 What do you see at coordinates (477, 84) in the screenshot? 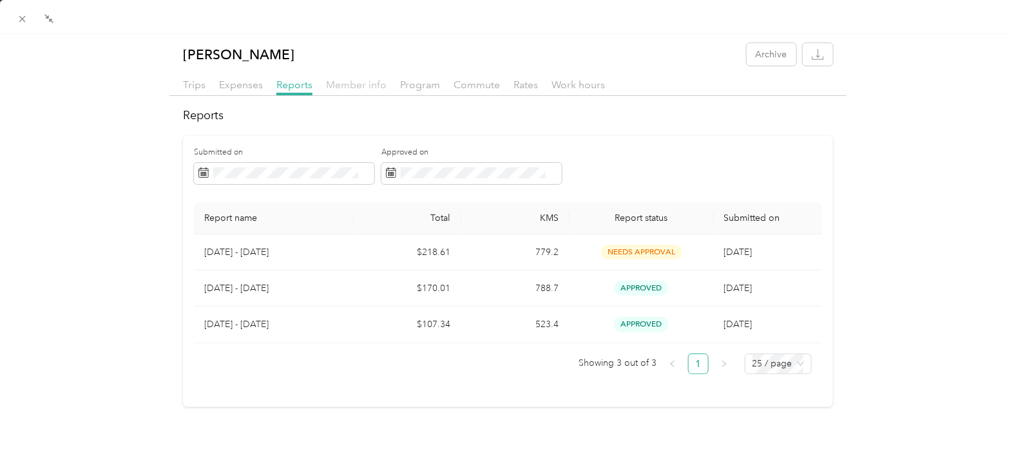
I see `span: Commute` at bounding box center [477, 84].